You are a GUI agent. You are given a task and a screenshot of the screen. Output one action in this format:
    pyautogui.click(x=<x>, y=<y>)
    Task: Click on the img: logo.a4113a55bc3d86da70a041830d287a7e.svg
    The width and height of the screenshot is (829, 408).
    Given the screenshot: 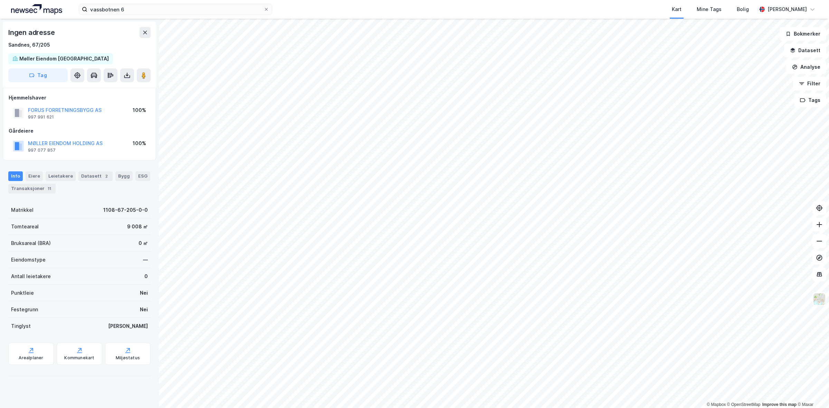 What is the action you would take?
    pyautogui.click(x=37, y=9)
    